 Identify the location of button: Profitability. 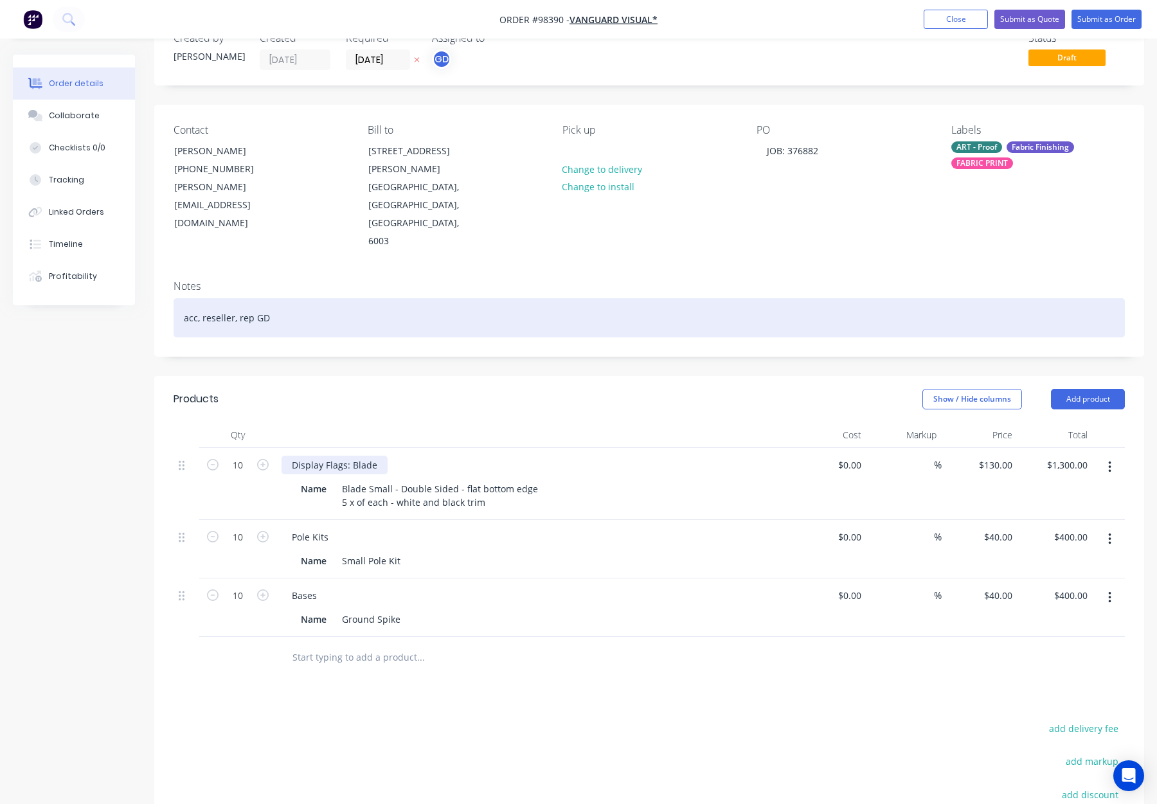
(74, 276).